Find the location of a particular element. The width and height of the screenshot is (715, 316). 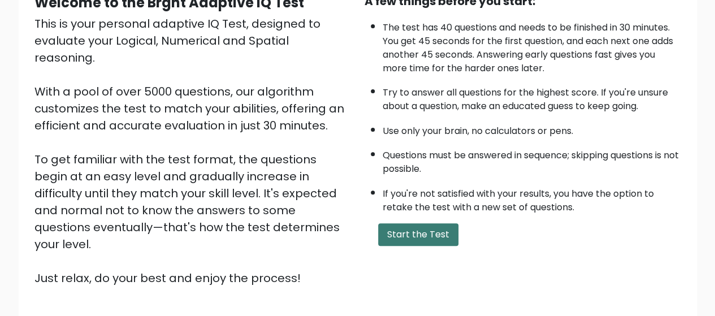

li: Use only your brain, no calculators or pens. is located at coordinates (532, 128).